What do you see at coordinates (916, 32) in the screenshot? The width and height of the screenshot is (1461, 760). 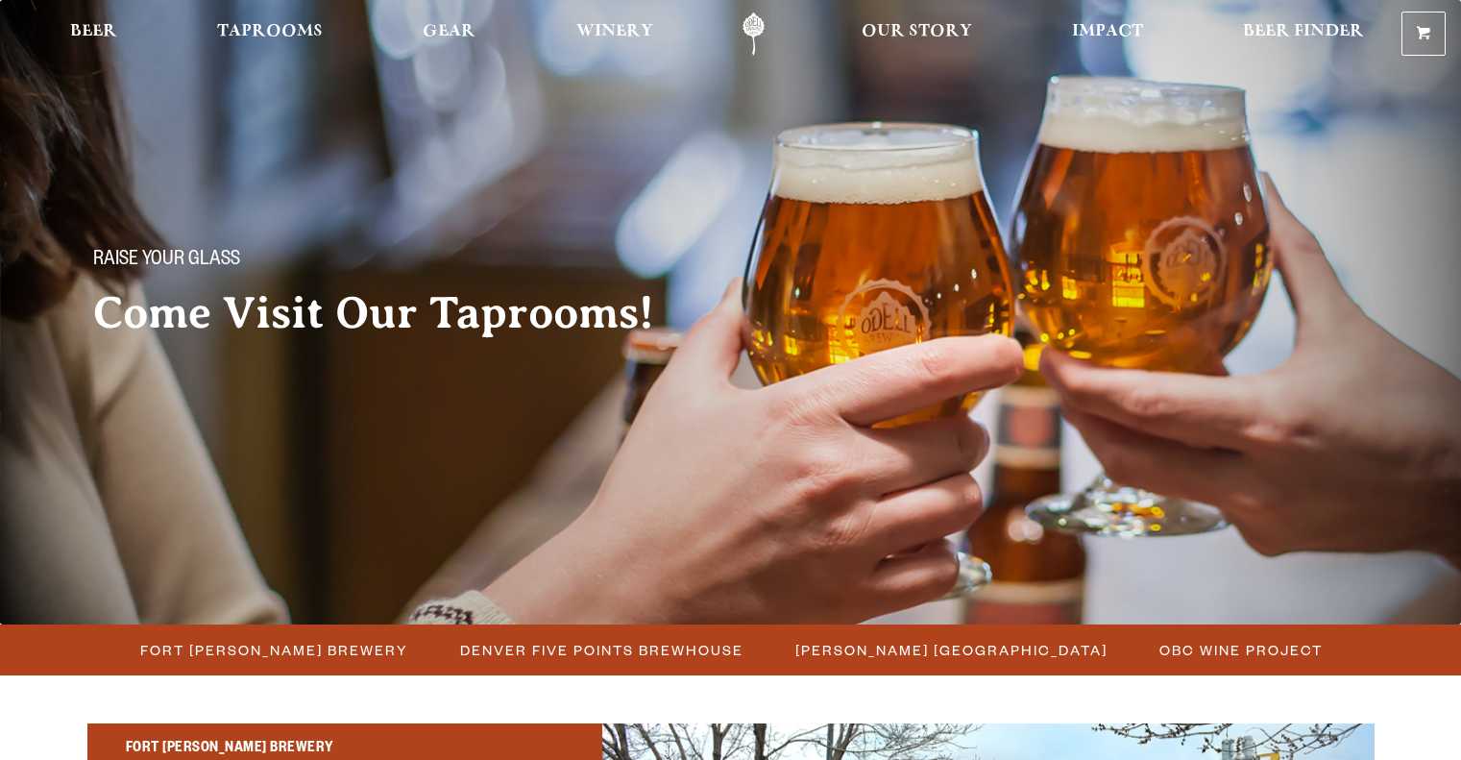 I see `span: Our Story` at bounding box center [916, 32].